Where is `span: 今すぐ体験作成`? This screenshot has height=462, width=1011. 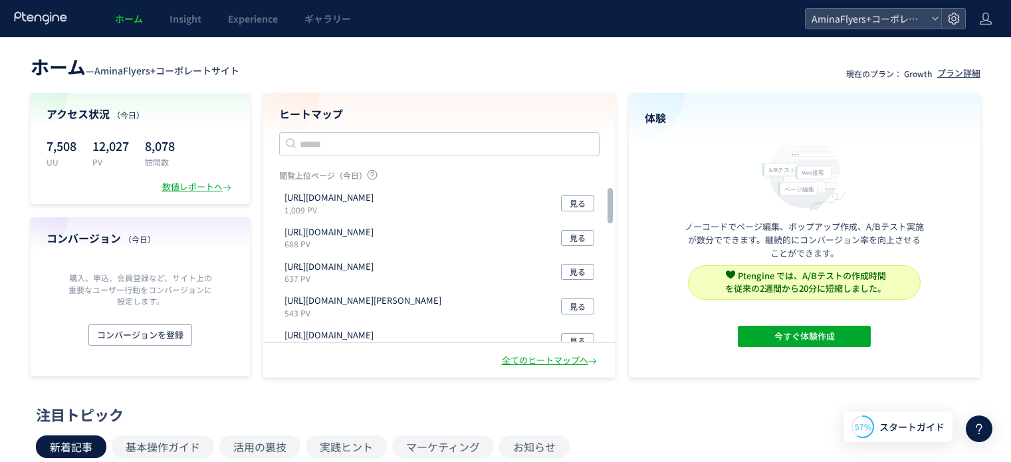
span: 今すぐ体験作成 is located at coordinates (804, 336).